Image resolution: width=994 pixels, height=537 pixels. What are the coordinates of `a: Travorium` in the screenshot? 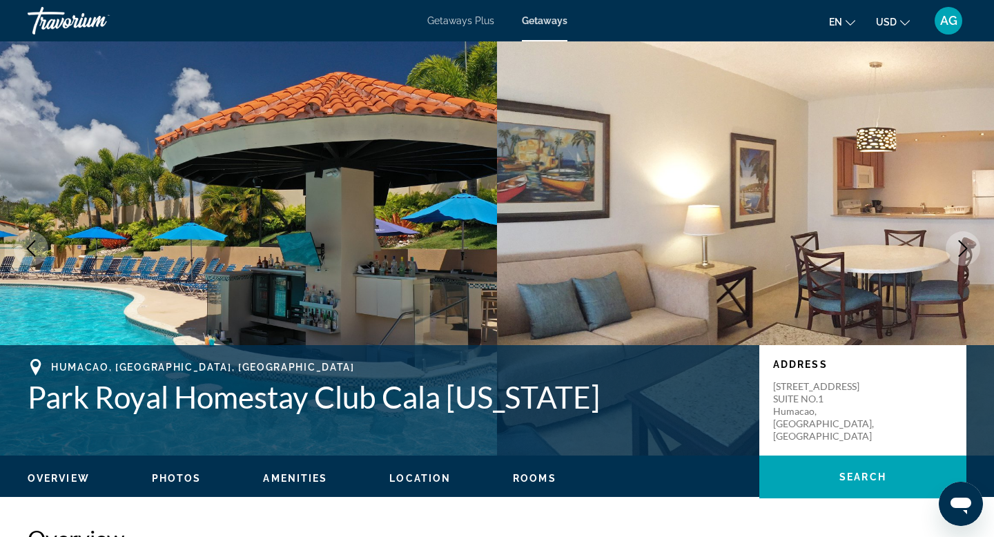 It's located at (97, 21).